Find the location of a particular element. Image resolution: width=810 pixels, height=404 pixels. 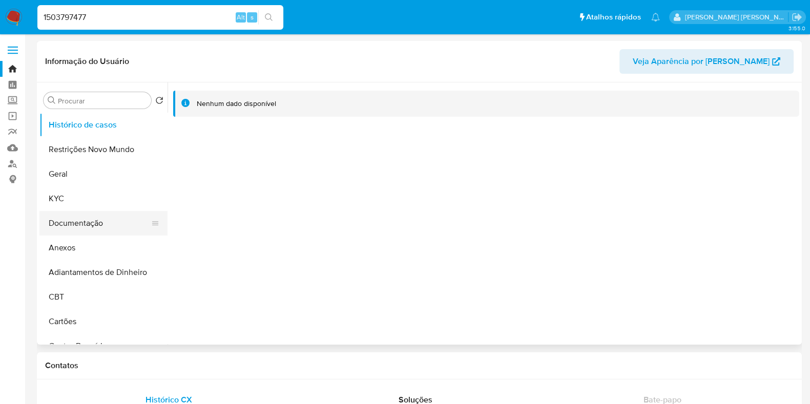

button: CBT is located at coordinates (104, 297).